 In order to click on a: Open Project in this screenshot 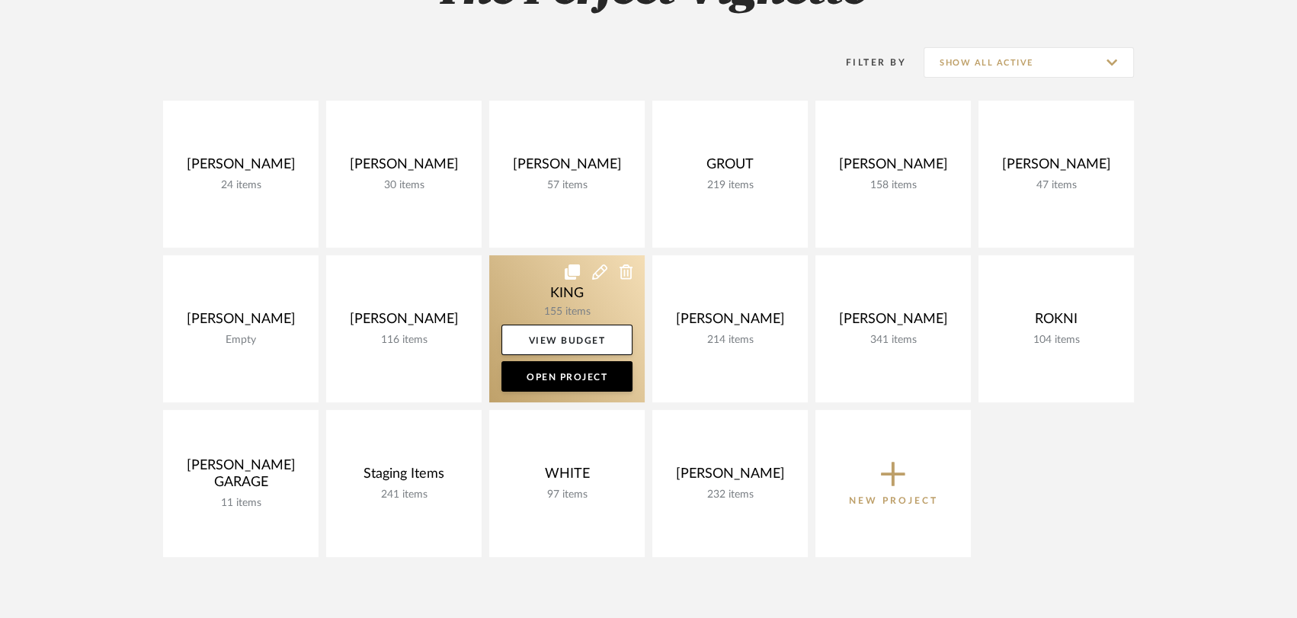, I will do `click(567, 376)`.